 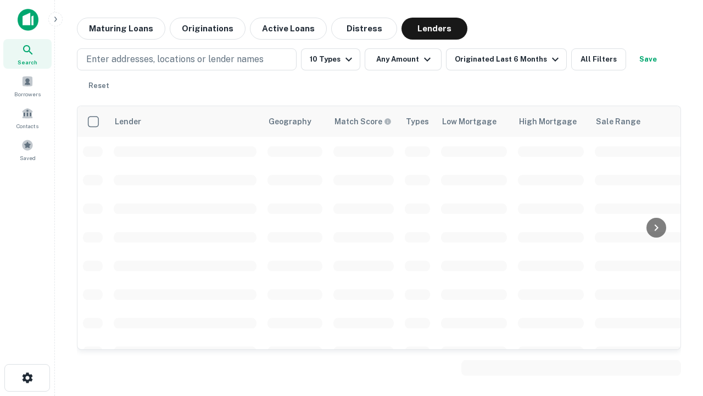 What do you see at coordinates (599, 59) in the screenshot?
I see `button: All Filters` at bounding box center [599, 59].